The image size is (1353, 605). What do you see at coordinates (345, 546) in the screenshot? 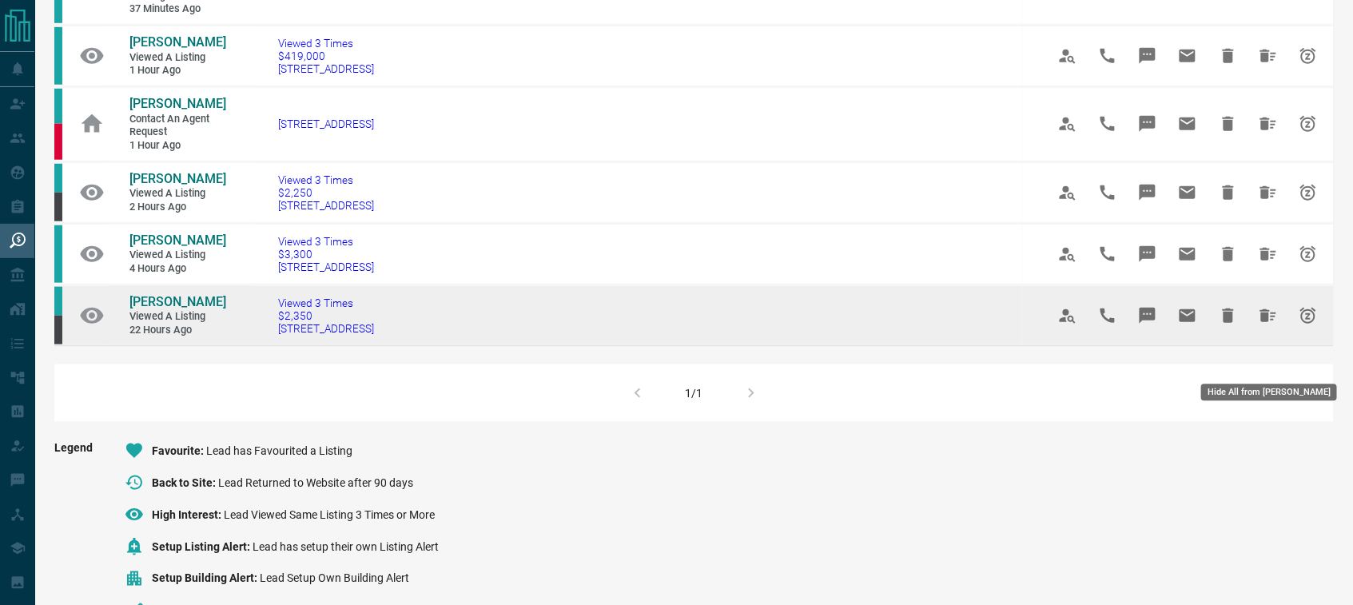
I see `span: Lead has setup their own Listing Alert` at bounding box center [345, 546].